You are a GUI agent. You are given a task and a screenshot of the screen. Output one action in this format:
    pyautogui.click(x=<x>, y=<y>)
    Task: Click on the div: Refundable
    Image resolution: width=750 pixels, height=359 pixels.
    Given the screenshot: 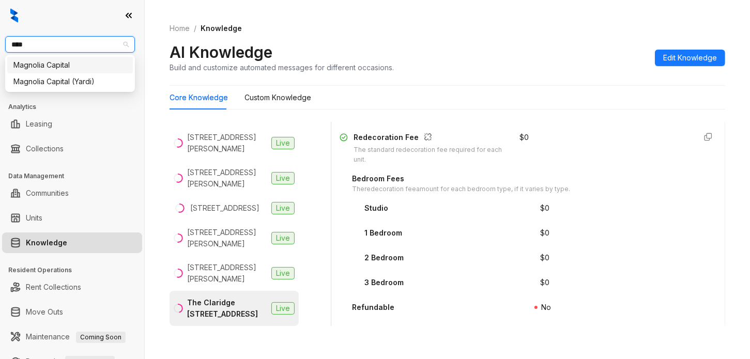 What is the action you would take?
    pyautogui.click(x=373, y=308)
    